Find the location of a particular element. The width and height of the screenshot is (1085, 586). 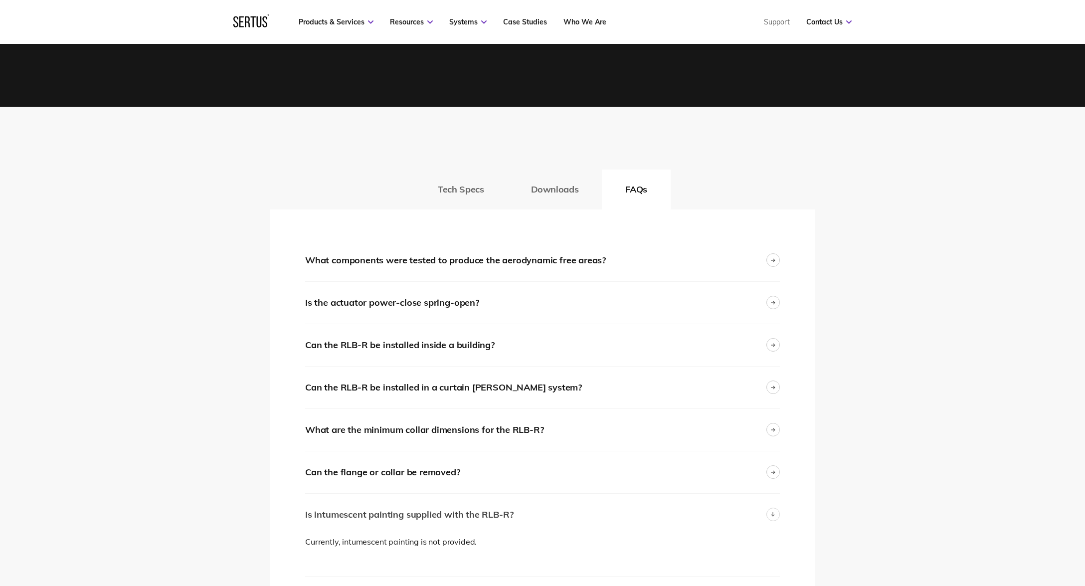

button: Tech Specs is located at coordinates (461, 189).